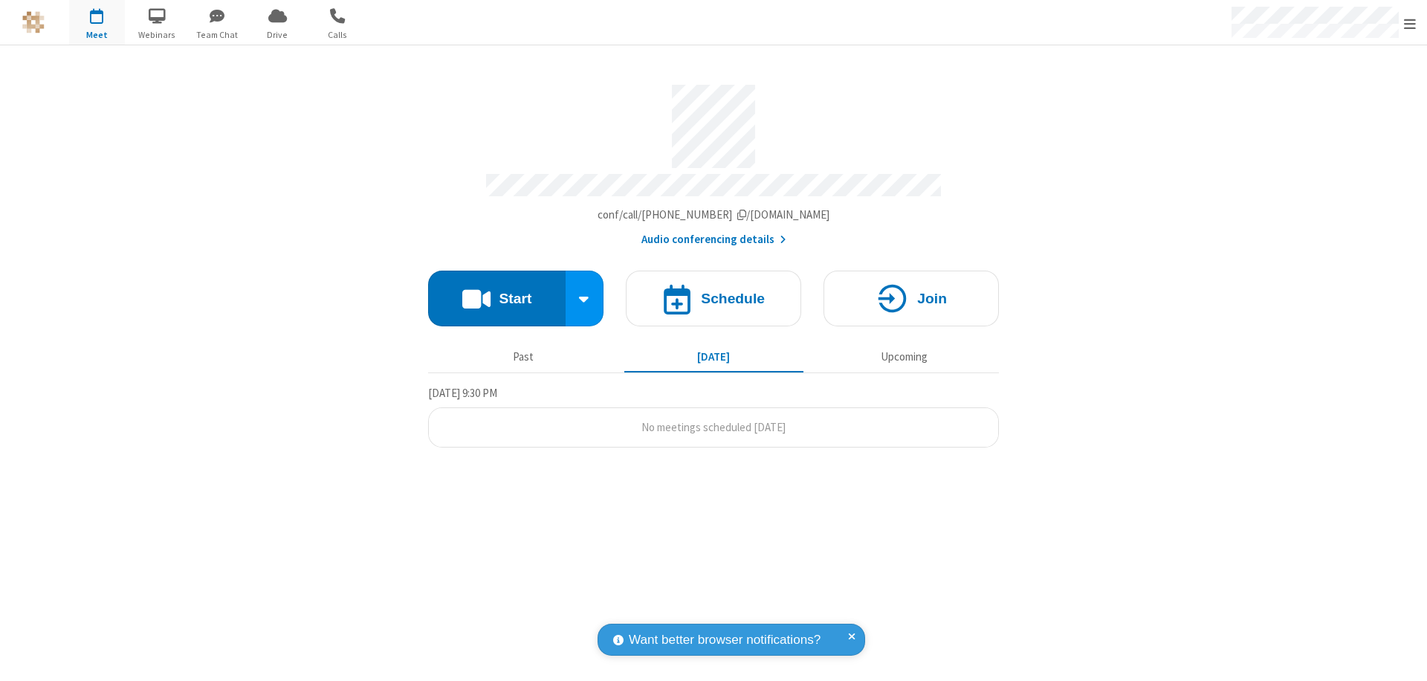  I want to click on section: Account details, so click(713, 161).